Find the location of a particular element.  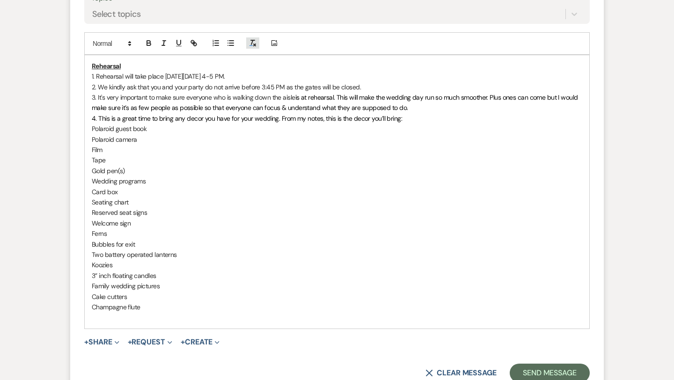

p: Reserved seat signs is located at coordinates (337, 212).